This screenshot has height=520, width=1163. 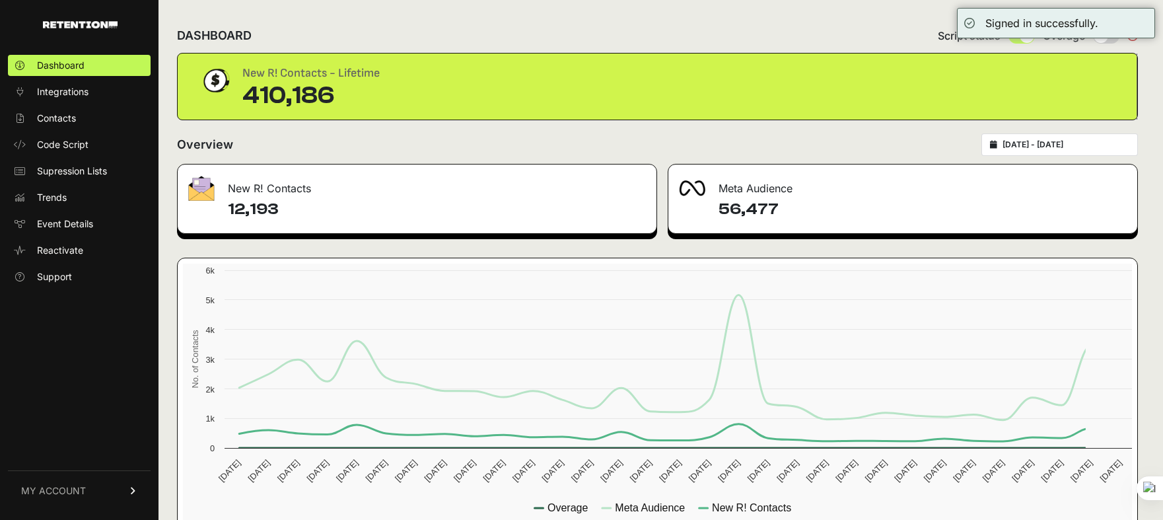 I want to click on span: Trends, so click(x=52, y=197).